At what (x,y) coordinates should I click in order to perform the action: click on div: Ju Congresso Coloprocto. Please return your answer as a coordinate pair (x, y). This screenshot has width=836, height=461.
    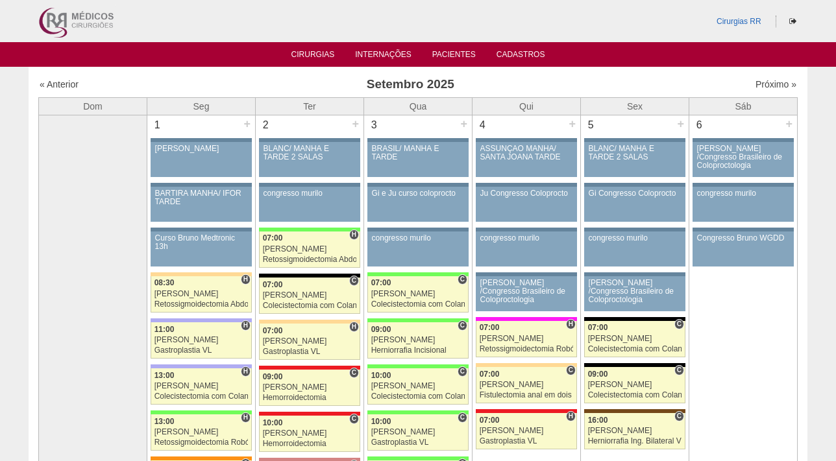
    Looking at the image, I should click on (526, 193).